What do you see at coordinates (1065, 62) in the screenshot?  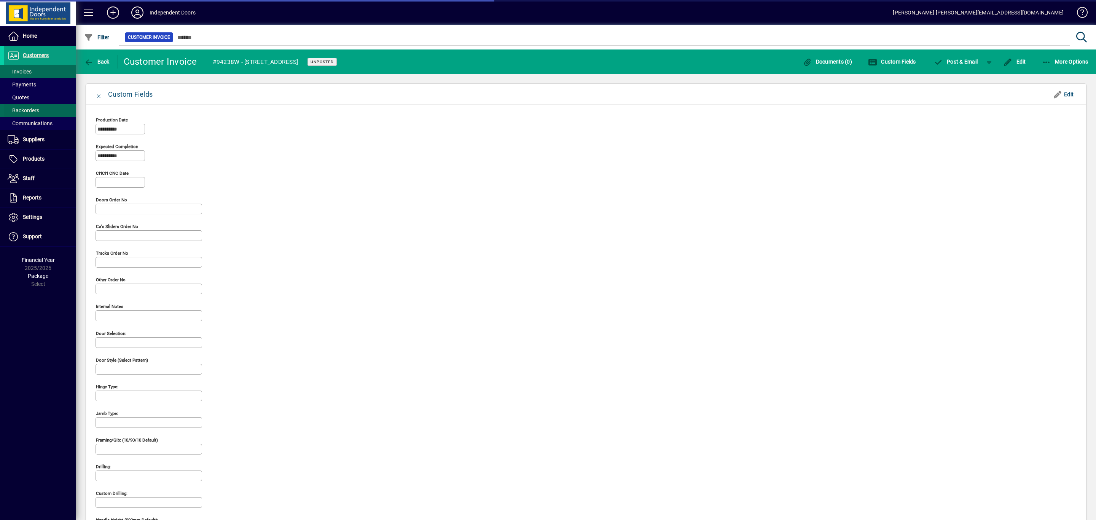 I see `button: More Options` at bounding box center [1065, 62].